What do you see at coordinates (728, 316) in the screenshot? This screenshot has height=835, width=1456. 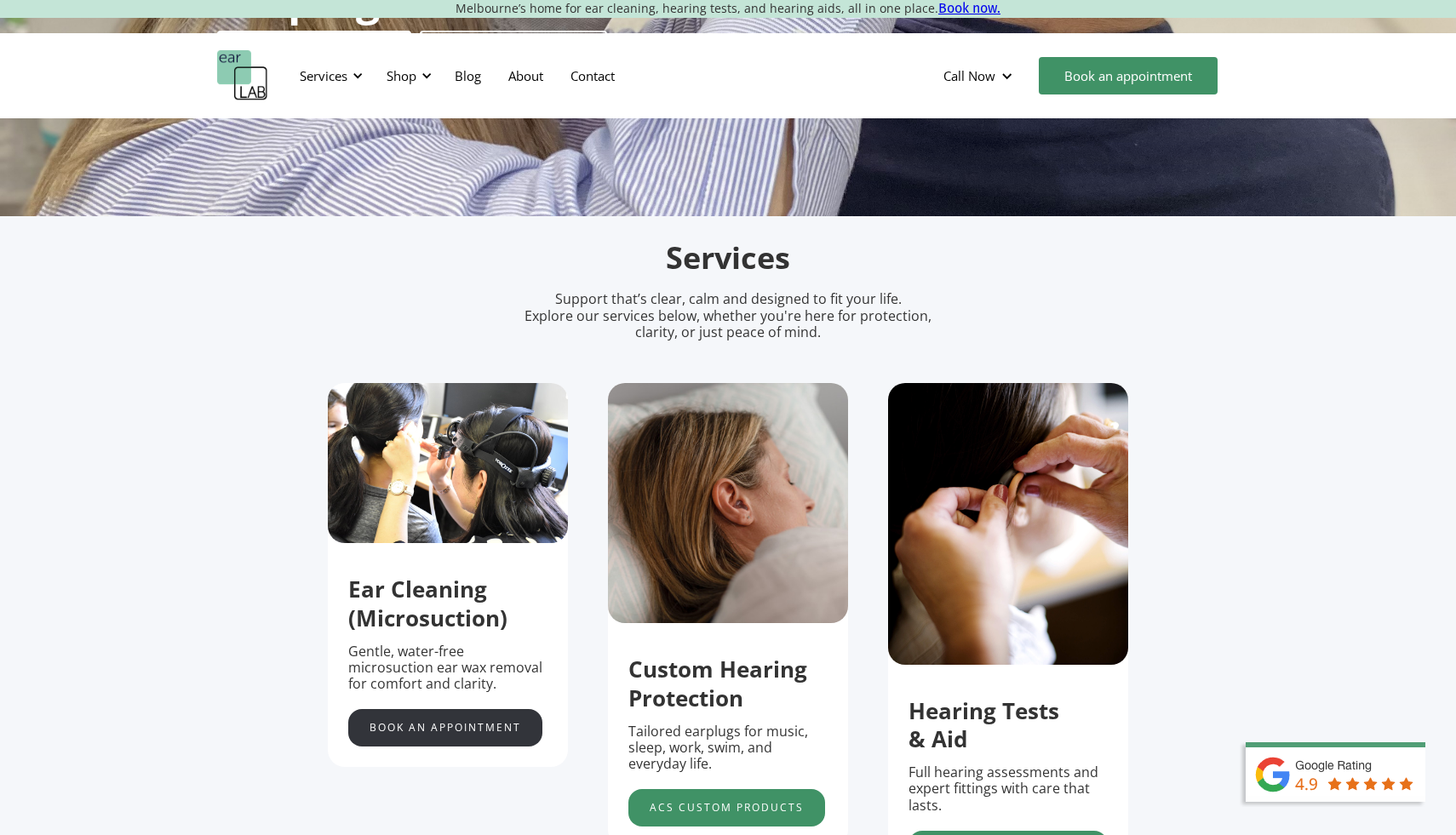 I see `p: Support that’s clear, calm and designed to fit your life. Explore our services below, whether you...` at bounding box center [728, 316].